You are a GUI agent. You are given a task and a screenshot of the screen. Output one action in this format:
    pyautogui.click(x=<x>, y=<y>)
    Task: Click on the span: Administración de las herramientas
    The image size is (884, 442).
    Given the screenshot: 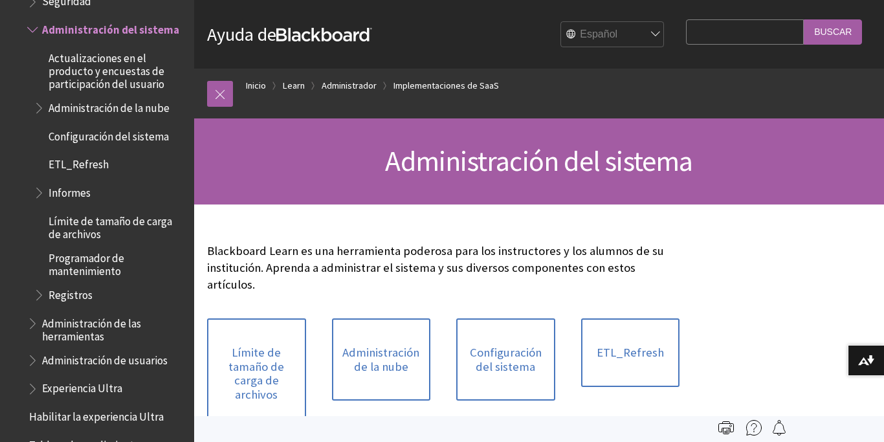 What is the action you would take?
    pyautogui.click(x=113, y=328)
    